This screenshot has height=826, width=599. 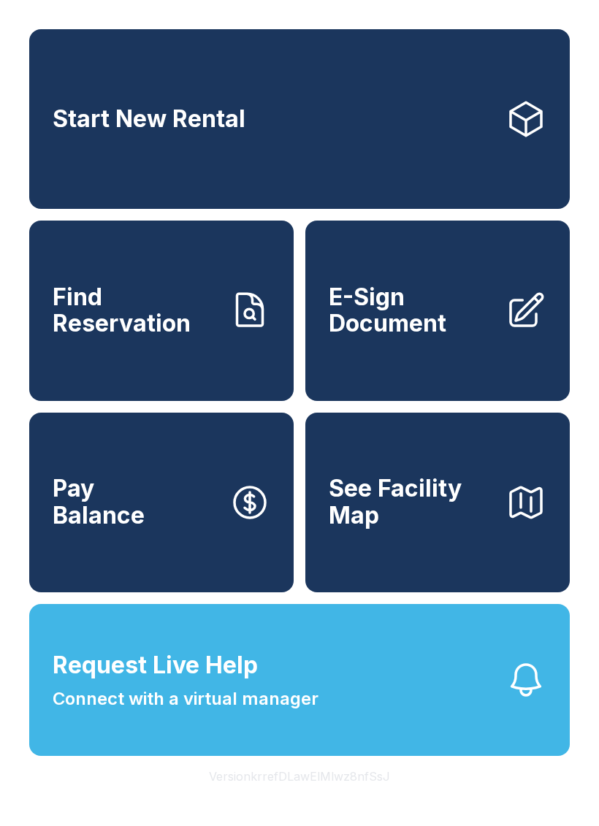 I want to click on button: PayBalance, so click(x=161, y=502).